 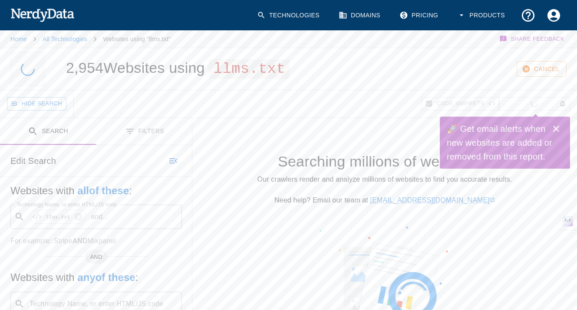 I want to click on a: All Technologies, so click(x=65, y=39).